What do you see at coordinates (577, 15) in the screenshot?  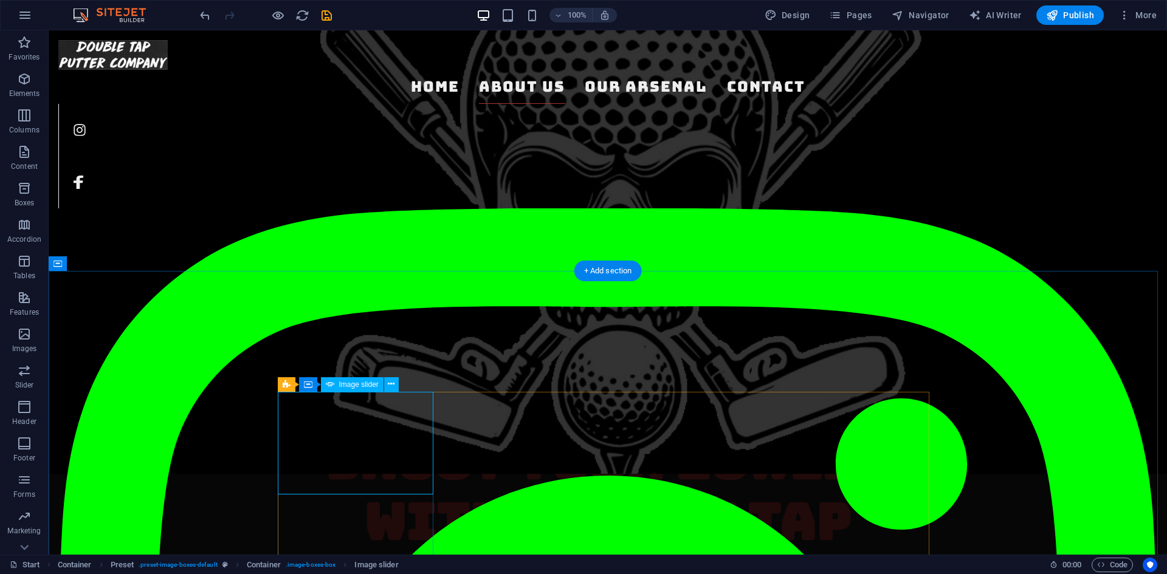 I see `h6: 100%` at bounding box center [577, 15].